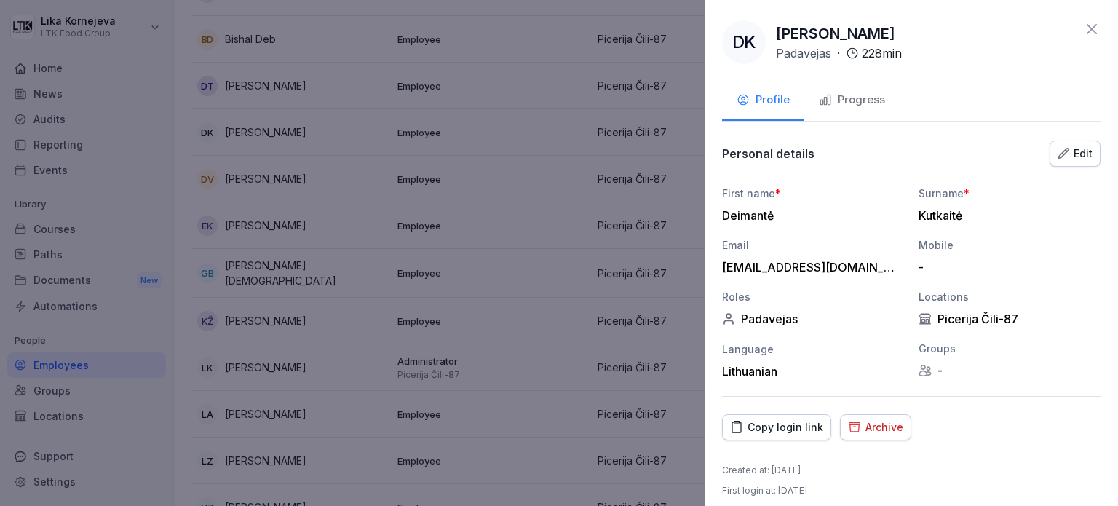  What do you see at coordinates (813, 371) in the screenshot?
I see `div: Lithuanian` at bounding box center [813, 371].